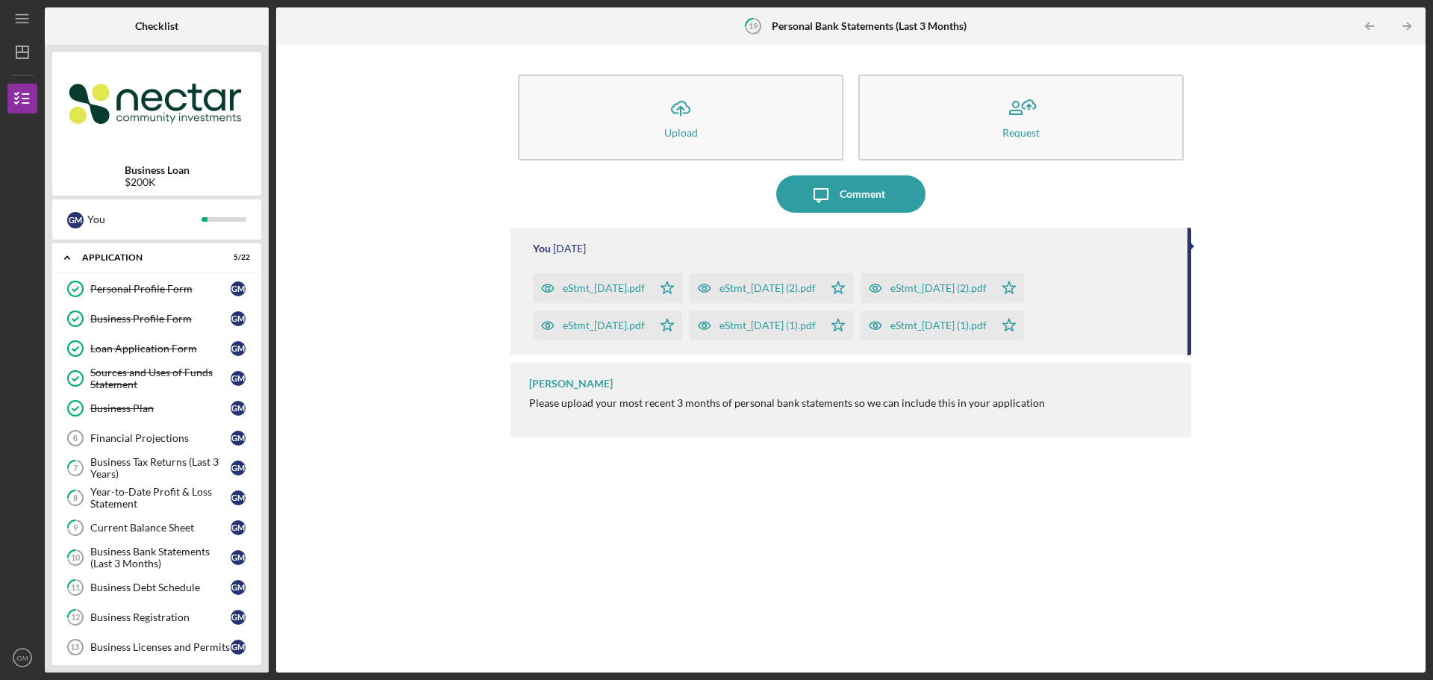  What do you see at coordinates (75, 557) in the screenshot?
I see `tspan: 10` at bounding box center [75, 557].